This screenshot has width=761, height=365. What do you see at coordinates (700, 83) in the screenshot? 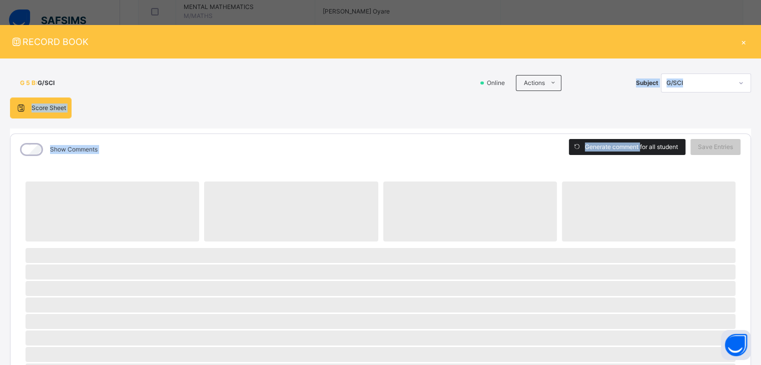
I see `div: G/SCI` at bounding box center [700, 83].